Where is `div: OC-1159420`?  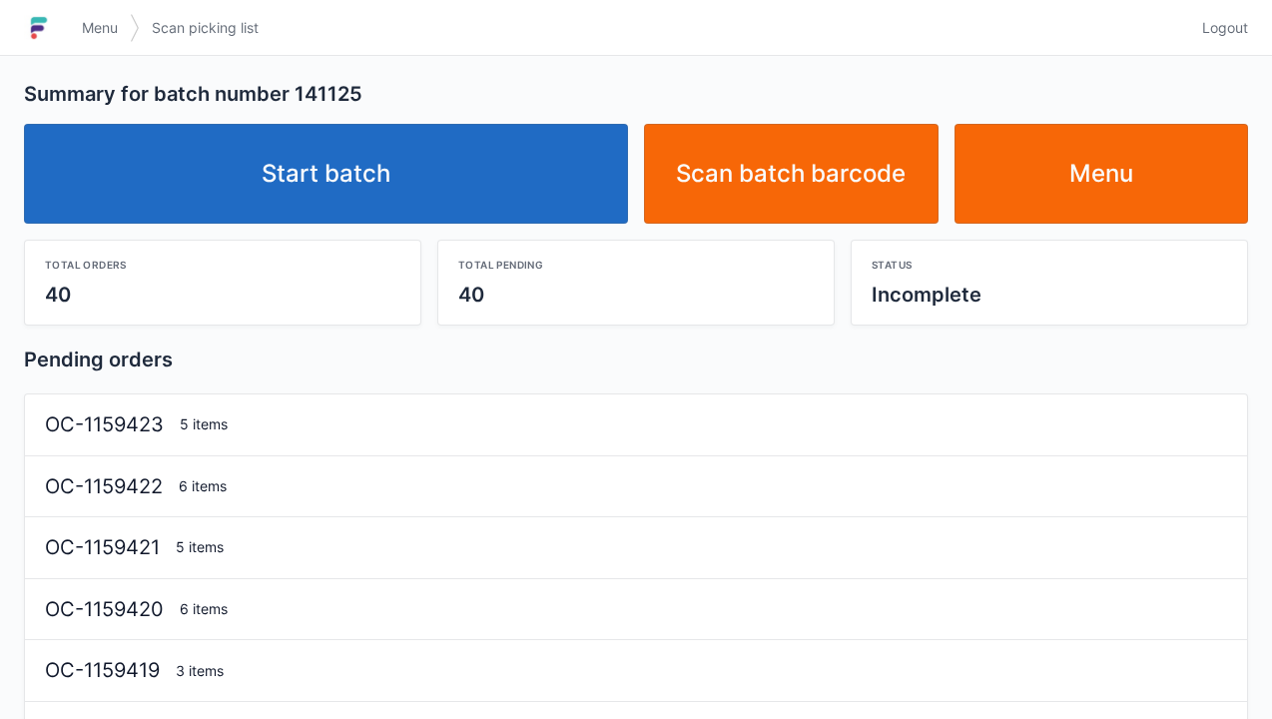
div: OC-1159420 is located at coordinates (104, 609).